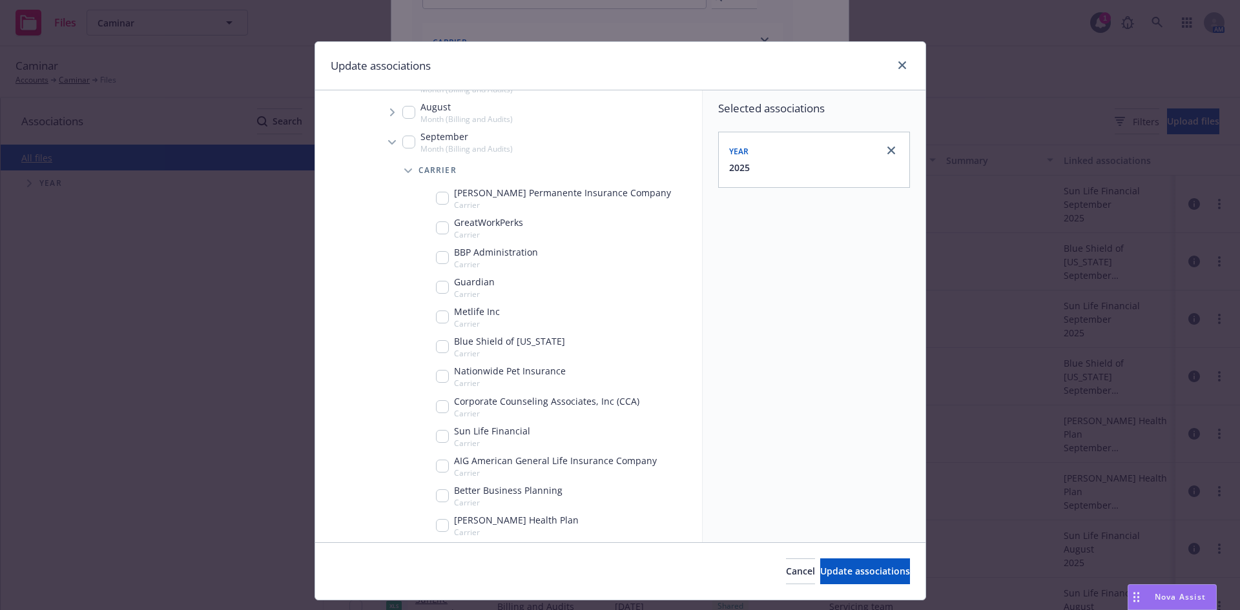 Image resolution: width=1240 pixels, height=610 pixels. I want to click on button: 2025, so click(740, 167).